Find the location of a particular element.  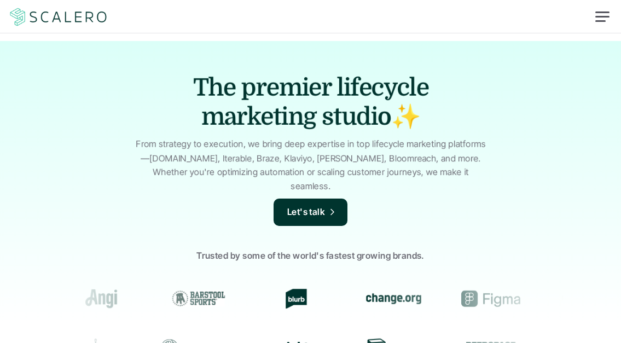

a: Let's talk is located at coordinates (311, 212).